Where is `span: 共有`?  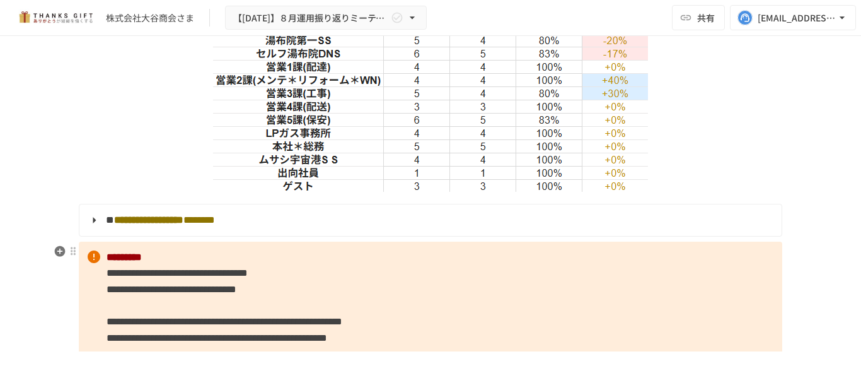 span: 共有 is located at coordinates (706, 18).